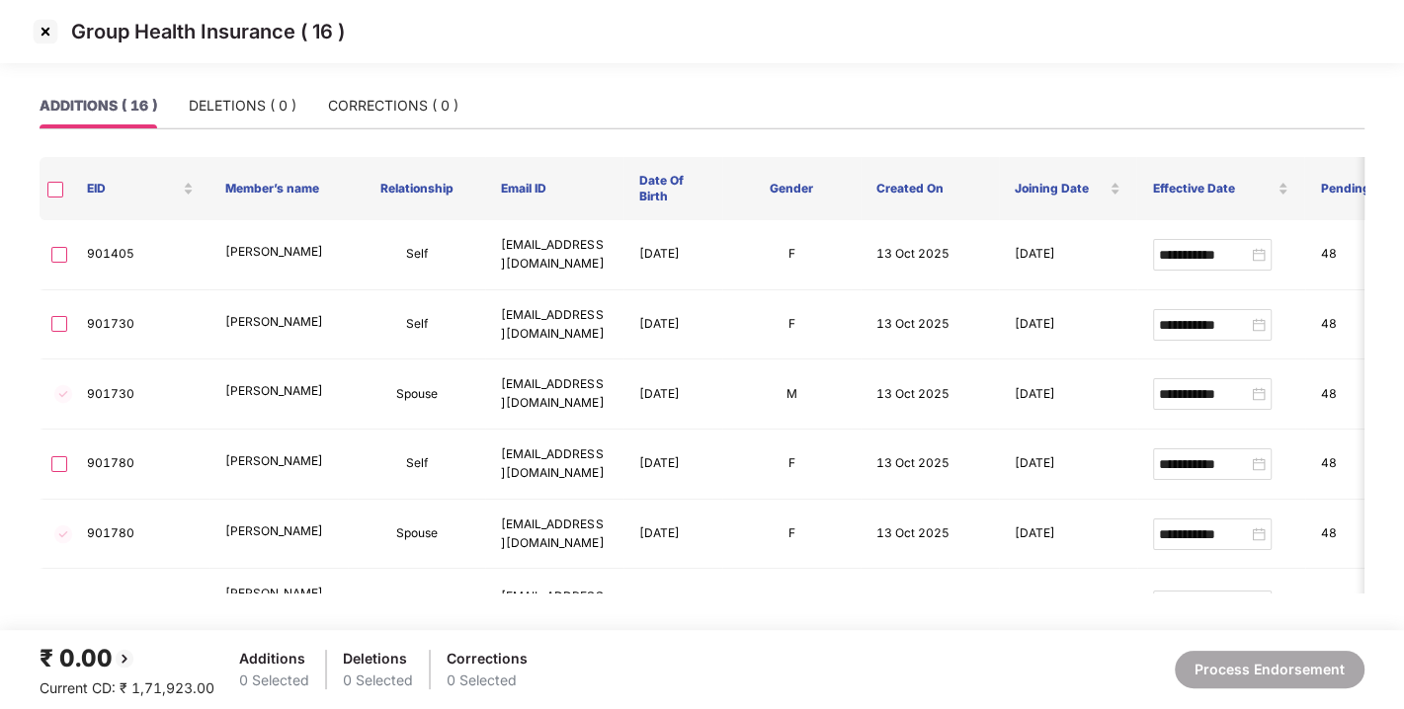  Describe the element at coordinates (140, 189) in the screenshot. I see `th: EID` at that location.